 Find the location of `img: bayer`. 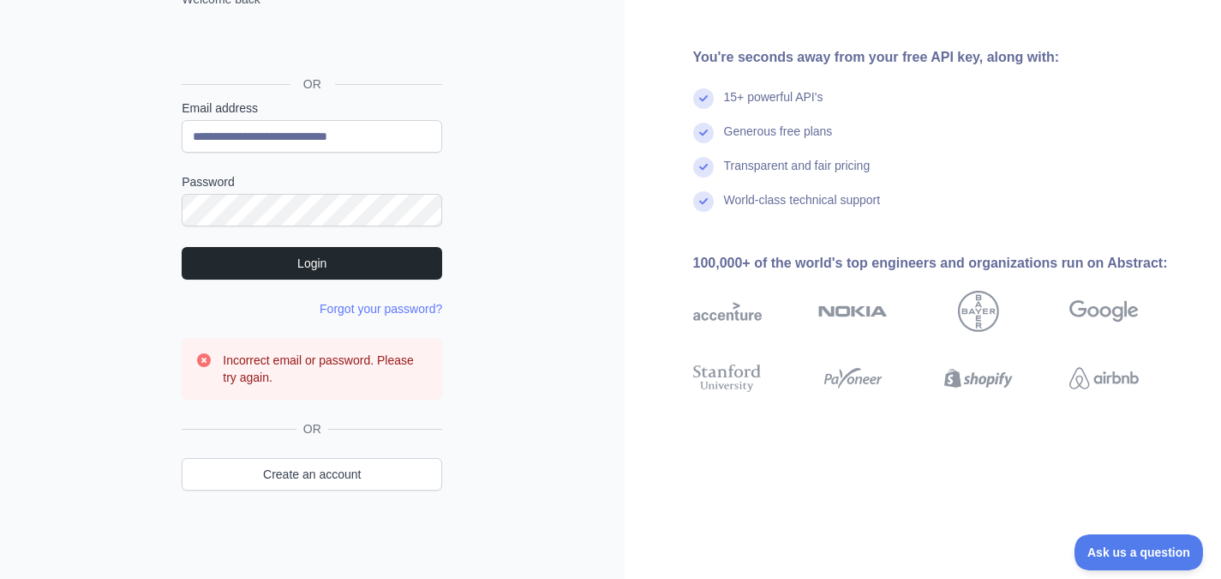

img: bayer is located at coordinates (979, 311).